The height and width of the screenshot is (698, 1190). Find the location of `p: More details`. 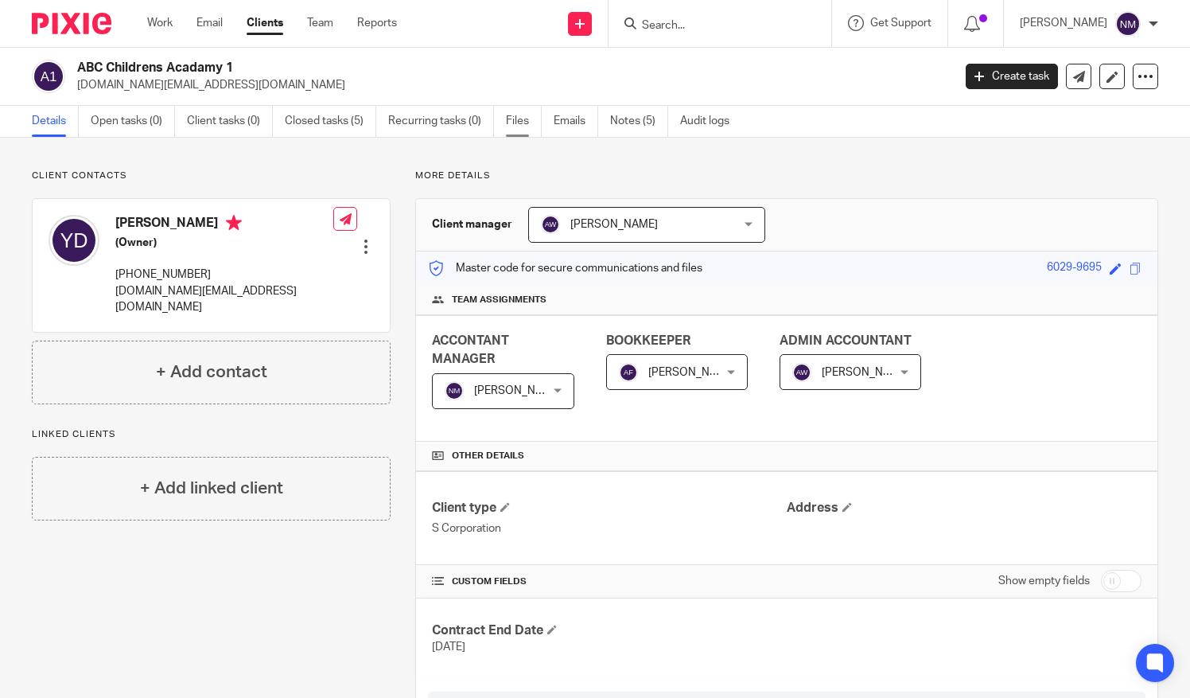

p: More details is located at coordinates (787, 176).